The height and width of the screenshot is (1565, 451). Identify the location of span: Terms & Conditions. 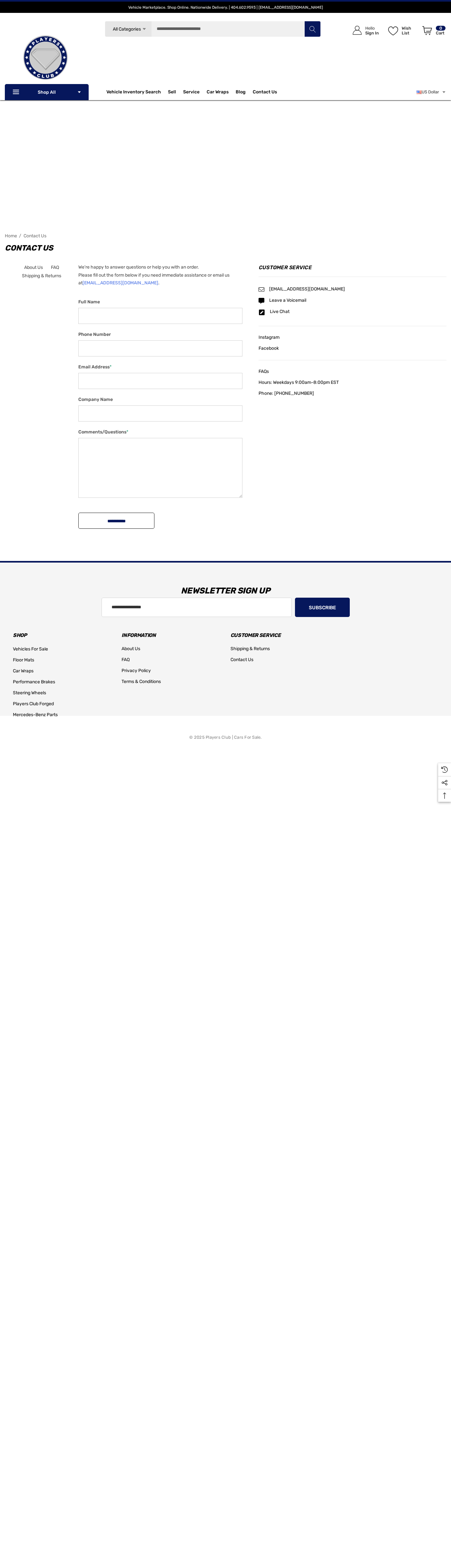
(141, 682).